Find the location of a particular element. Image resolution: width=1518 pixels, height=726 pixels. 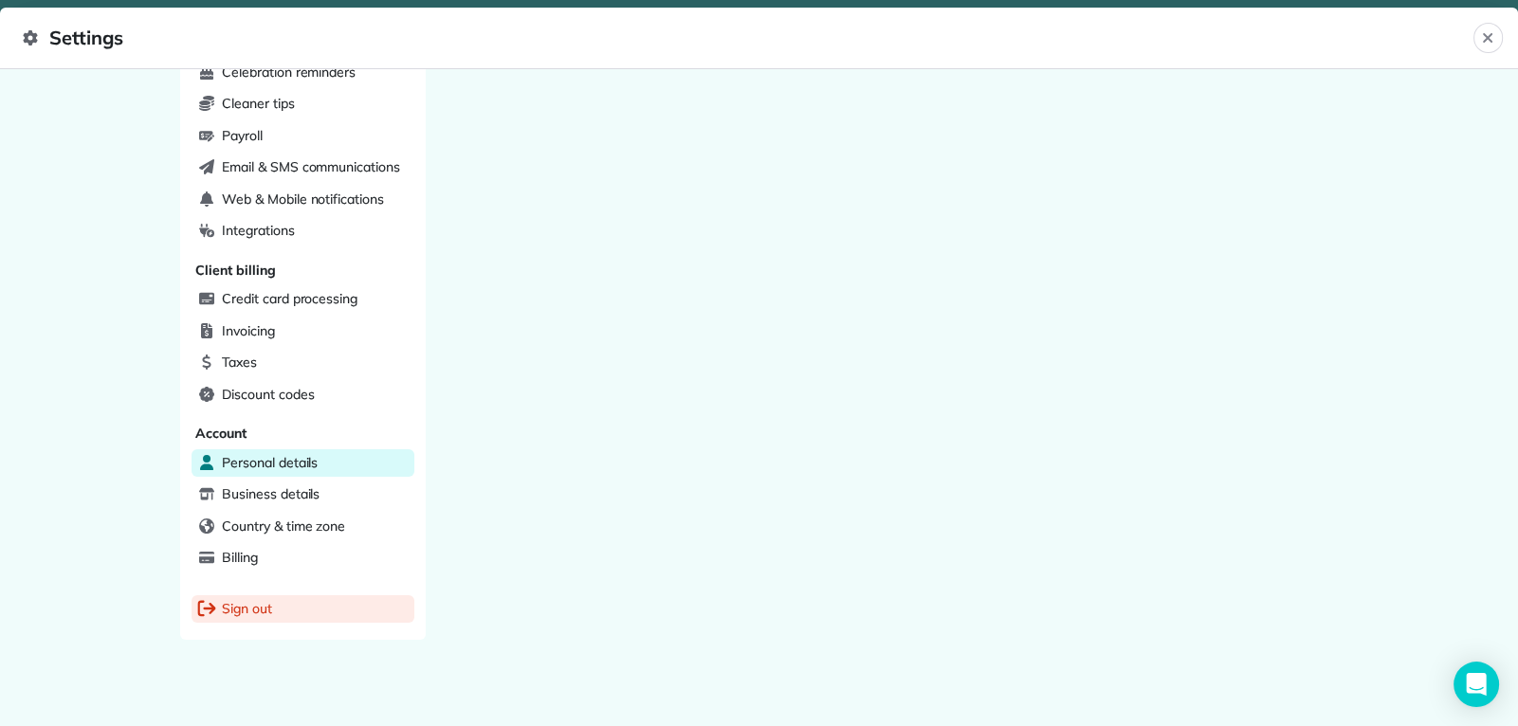

span: Web & Mobile notifications is located at coordinates (302, 199).